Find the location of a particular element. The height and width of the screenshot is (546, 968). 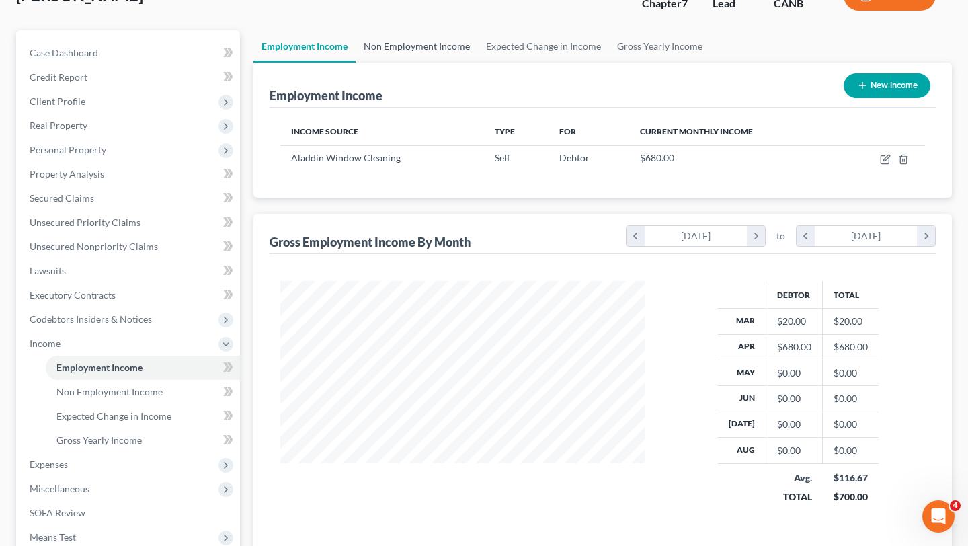

a: Unsecured Nonpriority Claims is located at coordinates (129, 247).